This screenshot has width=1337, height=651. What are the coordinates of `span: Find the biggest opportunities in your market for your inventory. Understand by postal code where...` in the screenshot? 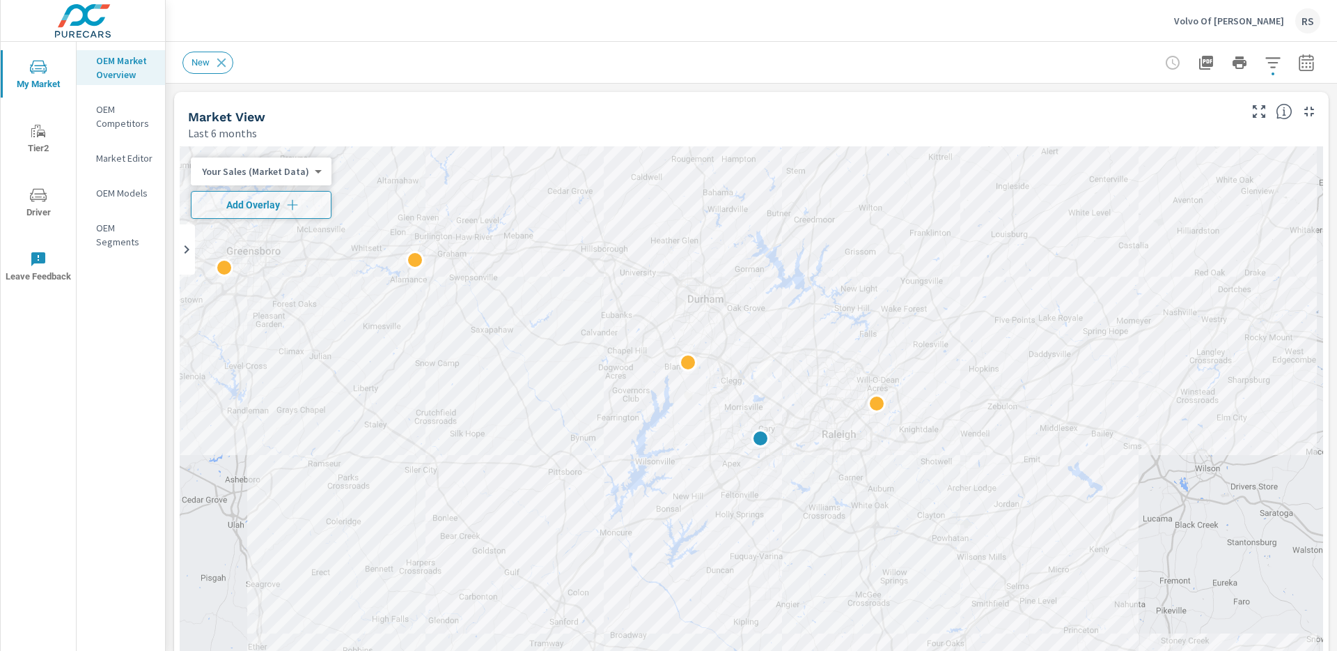 It's located at (1284, 111).